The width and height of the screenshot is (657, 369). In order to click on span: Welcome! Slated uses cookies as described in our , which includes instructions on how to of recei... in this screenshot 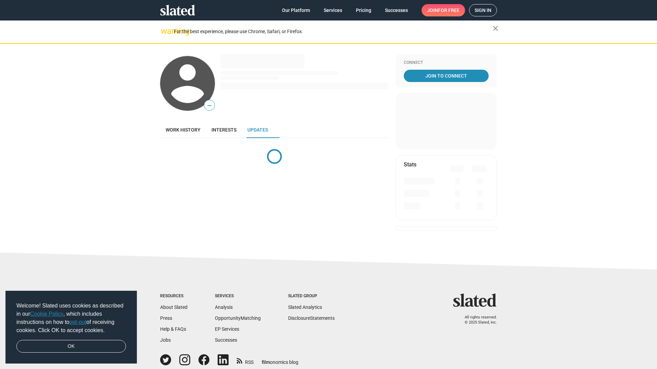, I will do `click(71, 318)`.